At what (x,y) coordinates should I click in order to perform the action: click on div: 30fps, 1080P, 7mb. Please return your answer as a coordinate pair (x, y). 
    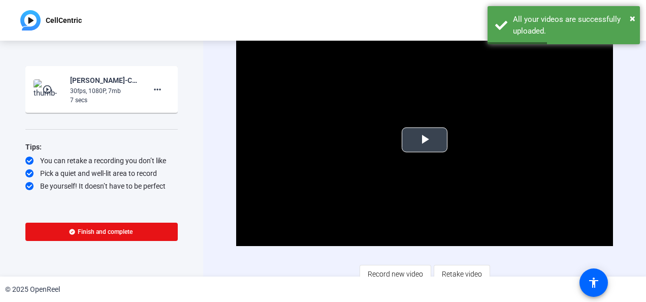
    Looking at the image, I should click on (104, 91).